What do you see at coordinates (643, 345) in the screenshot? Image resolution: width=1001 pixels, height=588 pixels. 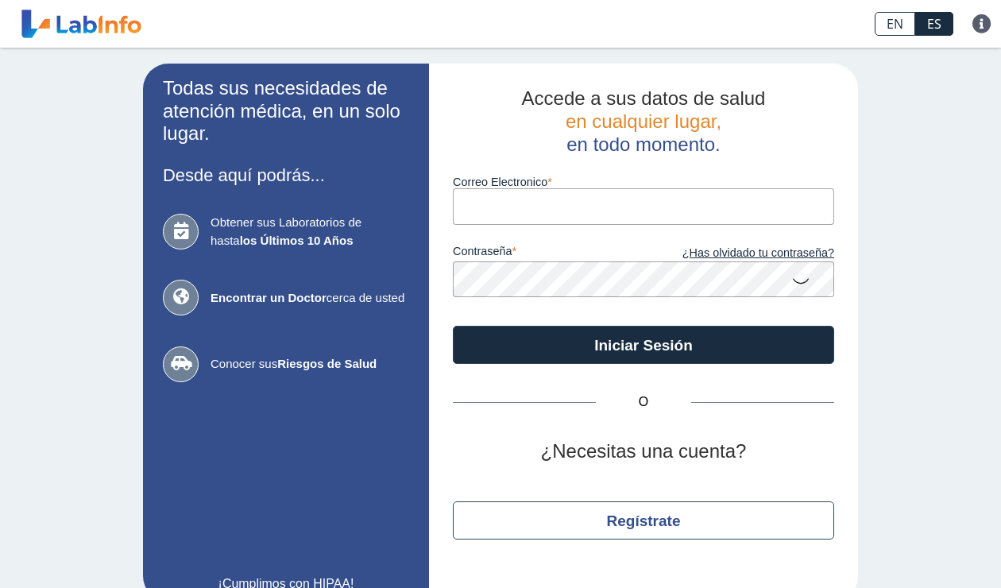 I see `button: Iniciar Sesión` at bounding box center [643, 345].